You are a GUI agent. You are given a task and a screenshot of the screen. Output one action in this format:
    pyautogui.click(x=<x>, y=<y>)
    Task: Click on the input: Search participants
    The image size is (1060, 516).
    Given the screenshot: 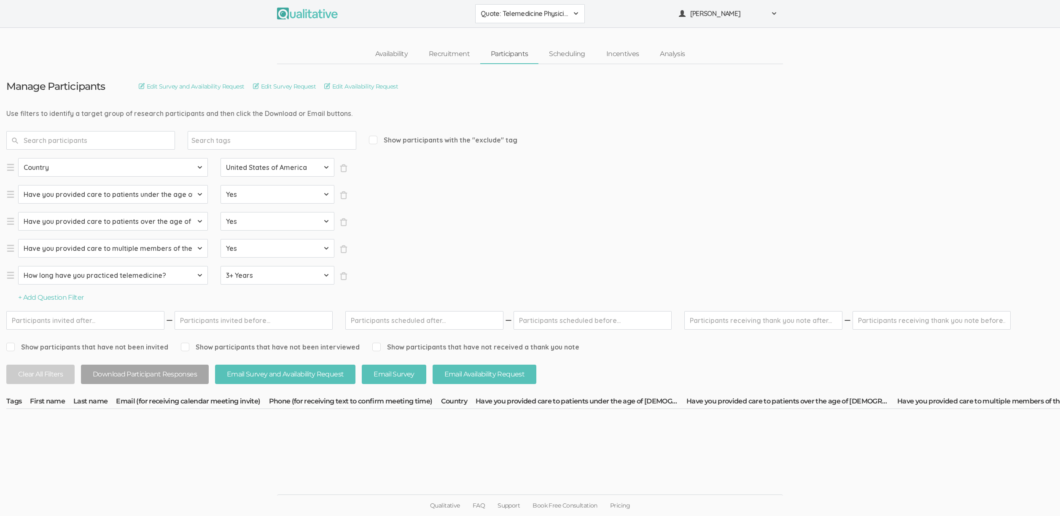 What is the action you would take?
    pyautogui.click(x=91, y=140)
    